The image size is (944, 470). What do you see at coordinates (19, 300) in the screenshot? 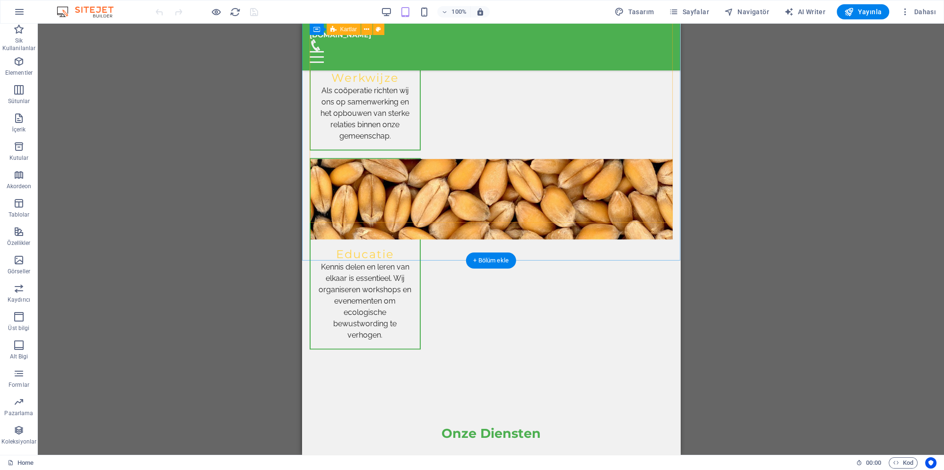
I see `p: Kaydırıcı` at bounding box center [19, 300].